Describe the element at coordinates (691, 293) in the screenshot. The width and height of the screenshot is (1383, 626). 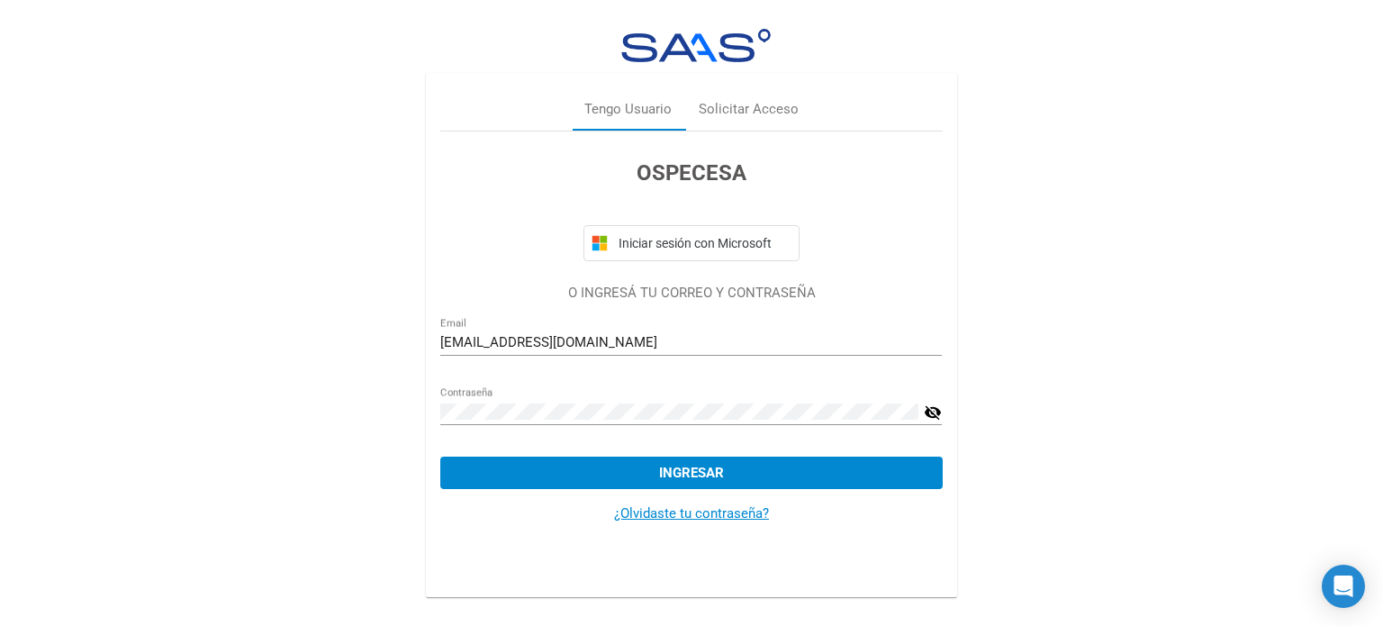
I see `p: O INGRESÁ TU CORREO Y CONTRASEÑA` at that location.